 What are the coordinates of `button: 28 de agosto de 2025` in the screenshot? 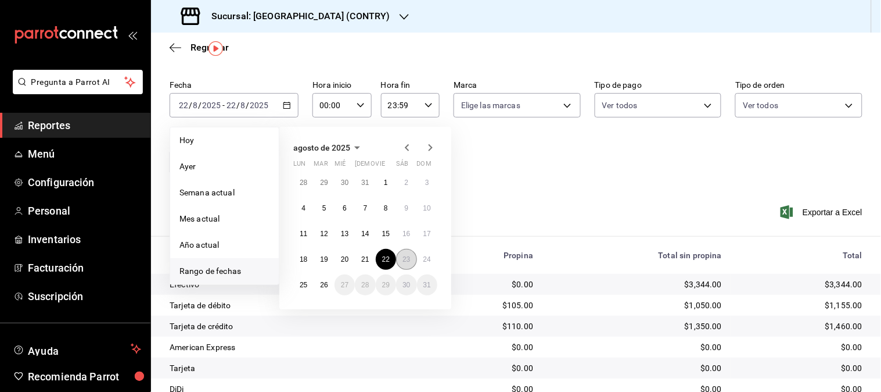 It's located at (365, 285).